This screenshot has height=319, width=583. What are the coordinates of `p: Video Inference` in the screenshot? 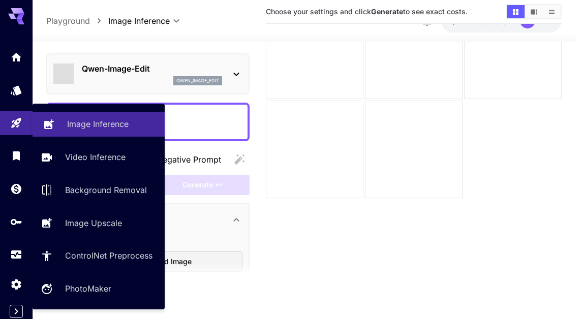 It's located at (95, 157).